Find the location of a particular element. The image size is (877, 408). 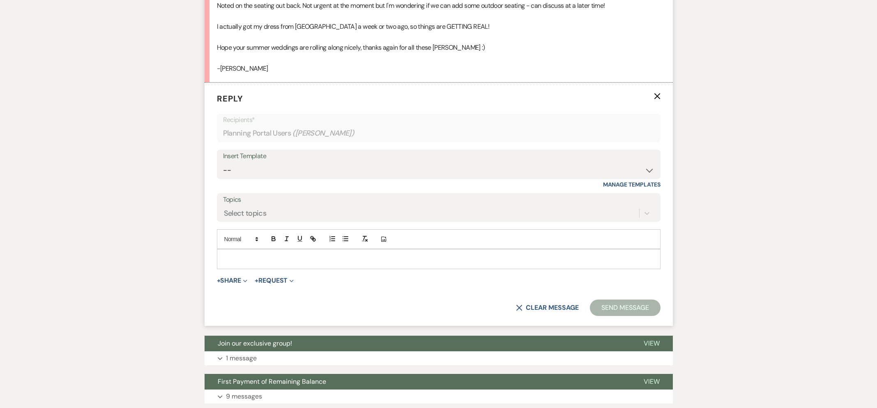

p: Recipients* is located at coordinates (439, 120).